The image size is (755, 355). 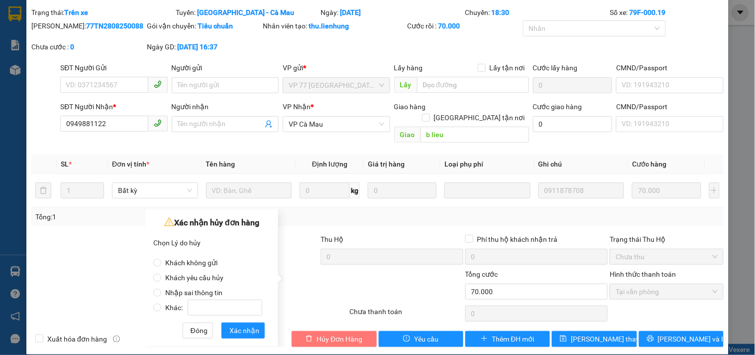 What do you see at coordinates (245, 330) in the screenshot?
I see `span: Xác nhận` at bounding box center [245, 330].